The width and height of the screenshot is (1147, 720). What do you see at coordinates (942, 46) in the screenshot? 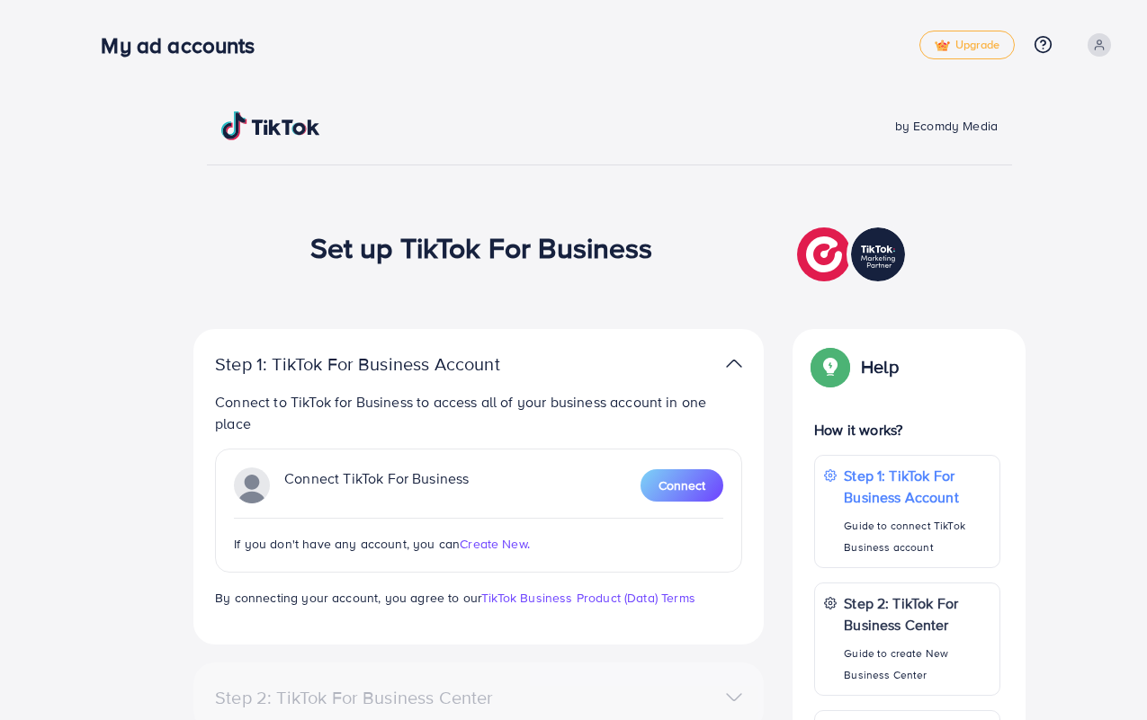
I see `img: tick` at bounding box center [942, 46].